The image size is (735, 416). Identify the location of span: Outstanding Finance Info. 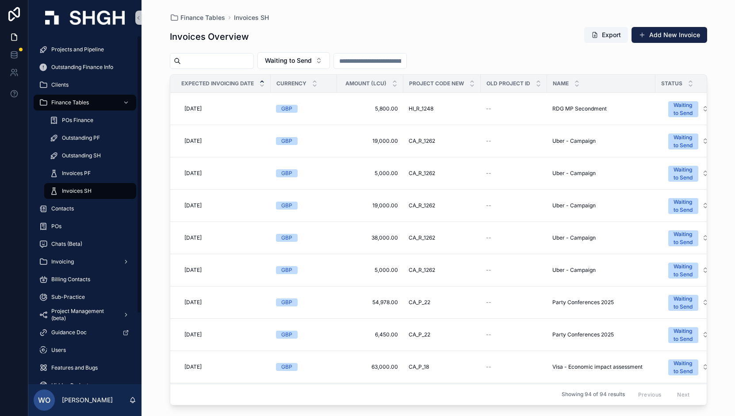
(82, 67).